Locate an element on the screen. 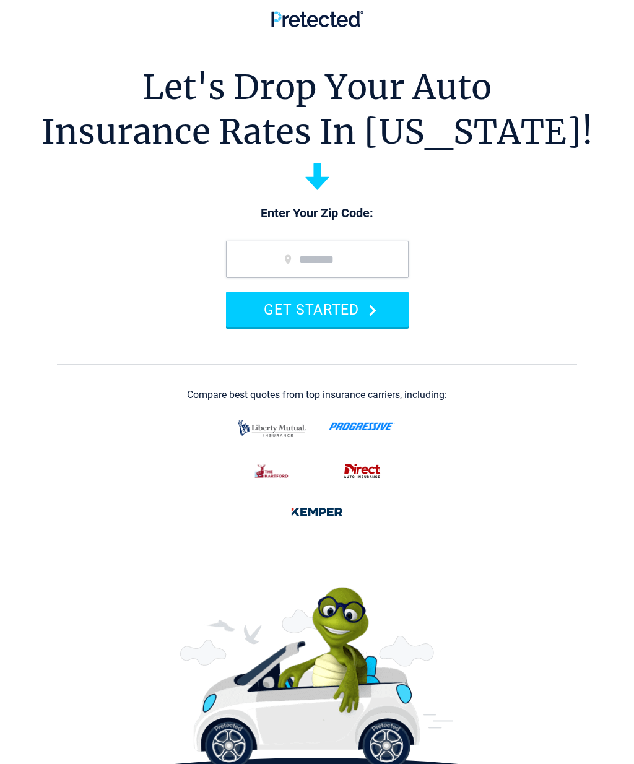  img: Pretected Logo is located at coordinates (317, 19).